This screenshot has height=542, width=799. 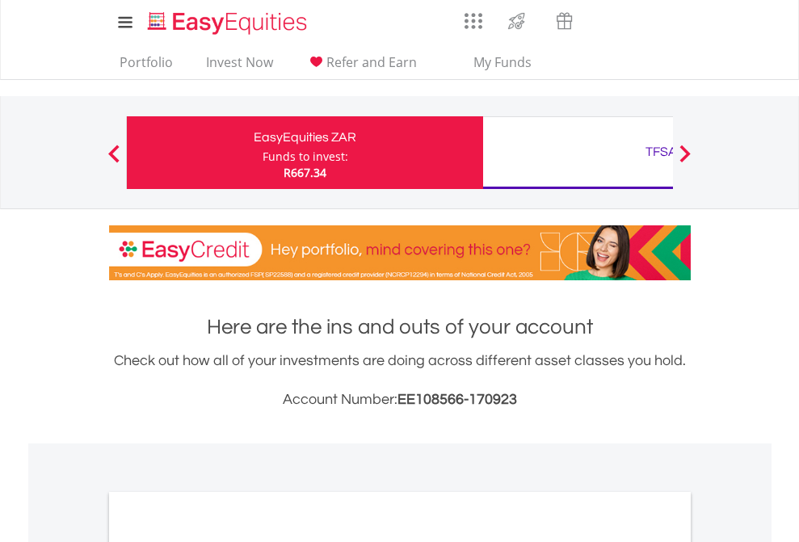 What do you see at coordinates (400, 400) in the screenshot?
I see `h3: Account Number:` at bounding box center [400, 400].